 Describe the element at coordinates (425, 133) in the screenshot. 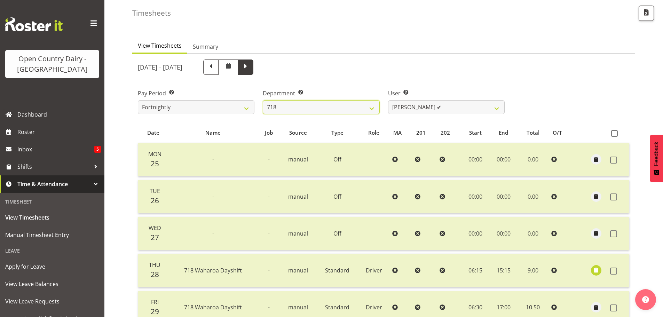

I see `div: 201` at that location.